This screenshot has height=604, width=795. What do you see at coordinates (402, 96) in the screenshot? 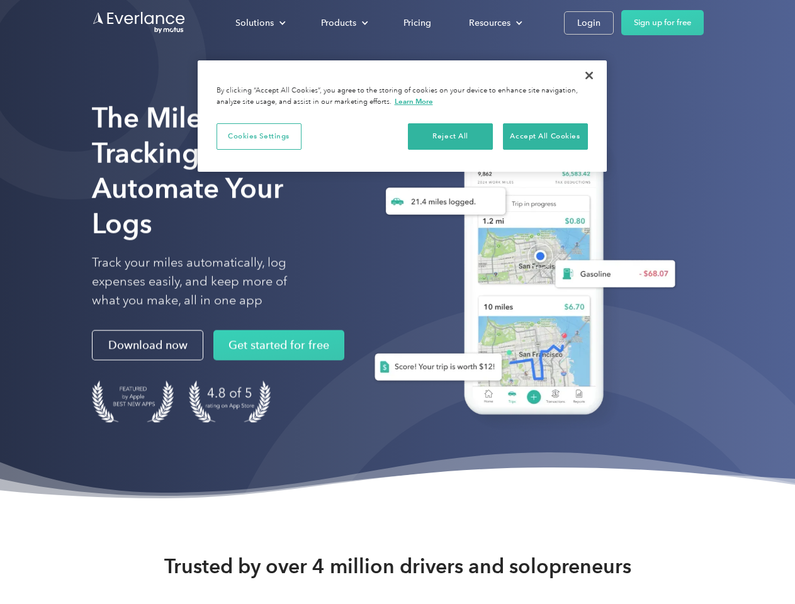
I see `div: By clicking “Accept All Cookies”, you agree to the storing of cookies on your device to enhance s...` at bounding box center [402, 96].